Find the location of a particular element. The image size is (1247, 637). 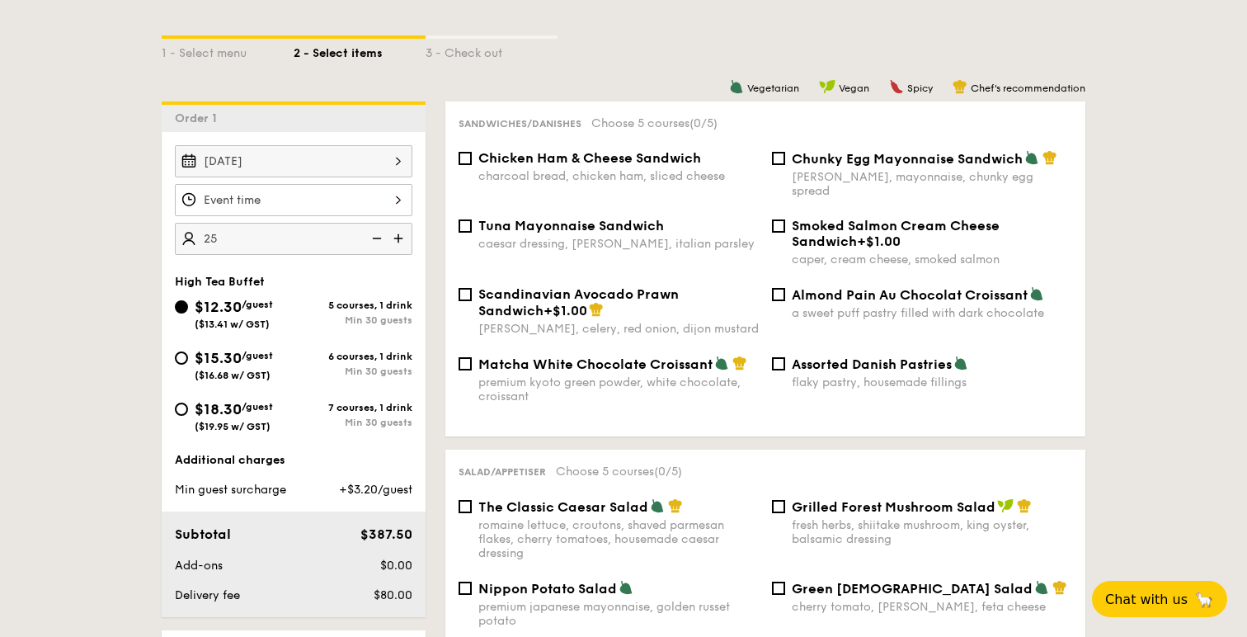

button: Chat with us🦙 is located at coordinates (1160, 599).